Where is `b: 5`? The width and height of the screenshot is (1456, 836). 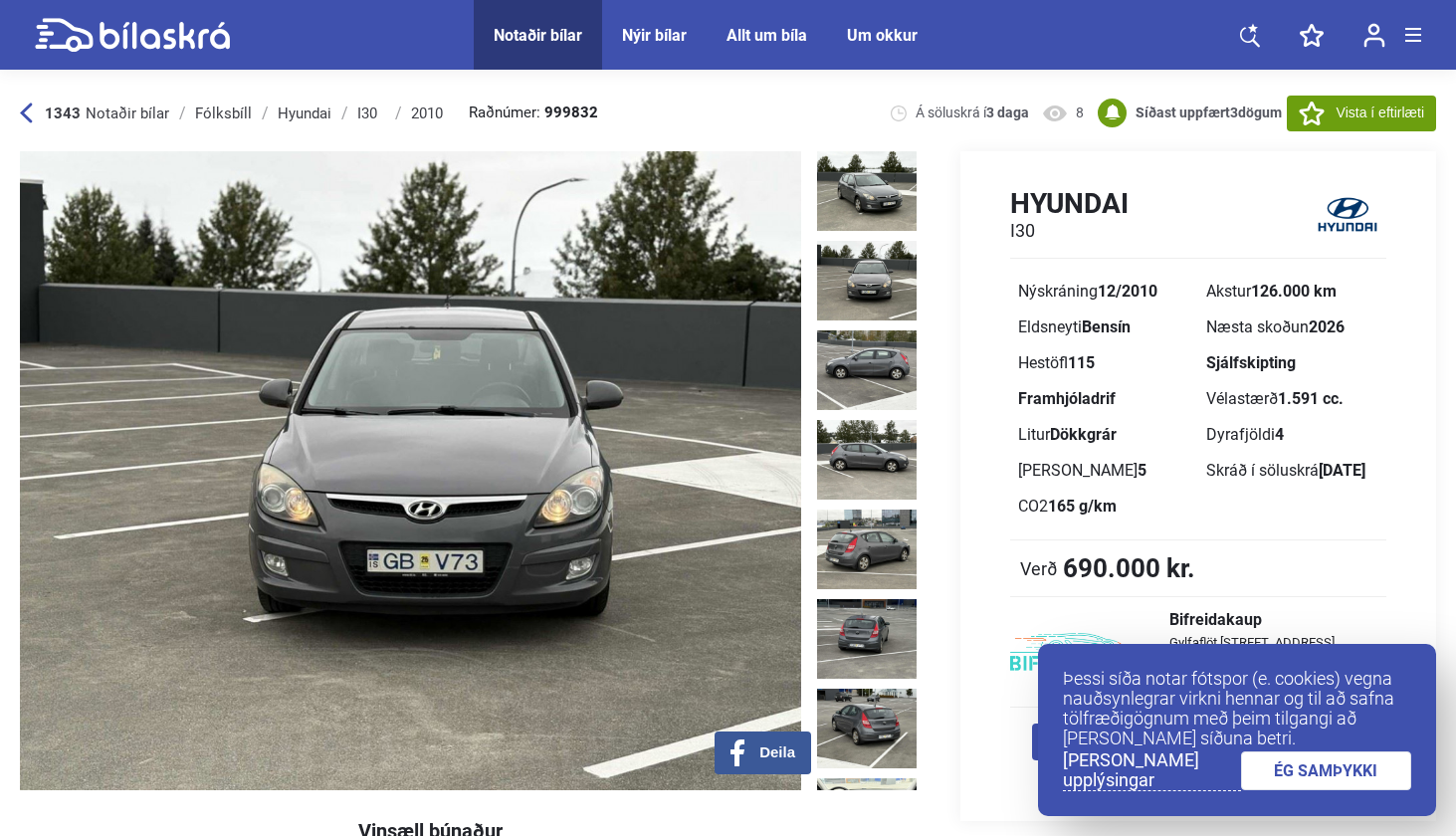
b: 5 is located at coordinates (1141, 469).